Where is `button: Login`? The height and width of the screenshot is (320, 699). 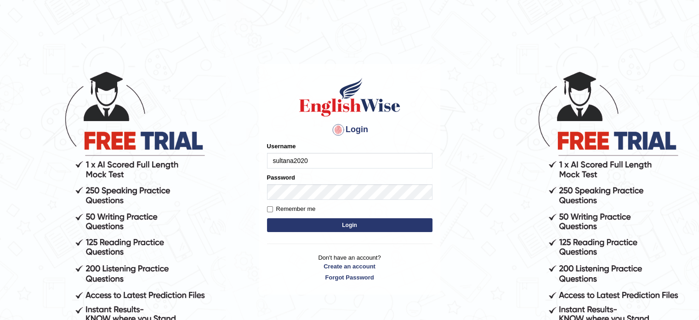
button: Login is located at coordinates (350, 225).